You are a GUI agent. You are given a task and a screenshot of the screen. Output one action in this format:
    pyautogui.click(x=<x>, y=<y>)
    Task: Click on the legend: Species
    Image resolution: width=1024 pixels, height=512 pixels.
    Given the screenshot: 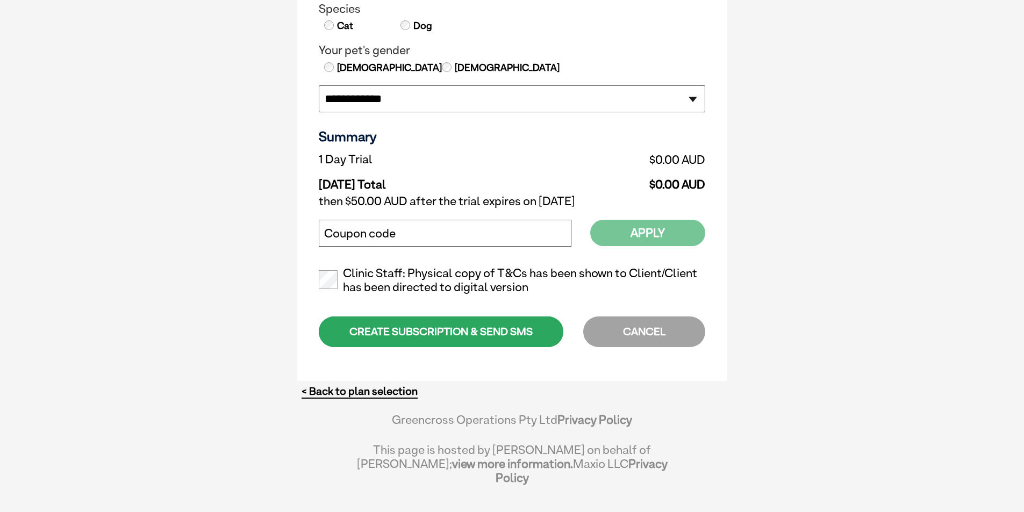 What is the action you would take?
    pyautogui.click(x=512, y=9)
    